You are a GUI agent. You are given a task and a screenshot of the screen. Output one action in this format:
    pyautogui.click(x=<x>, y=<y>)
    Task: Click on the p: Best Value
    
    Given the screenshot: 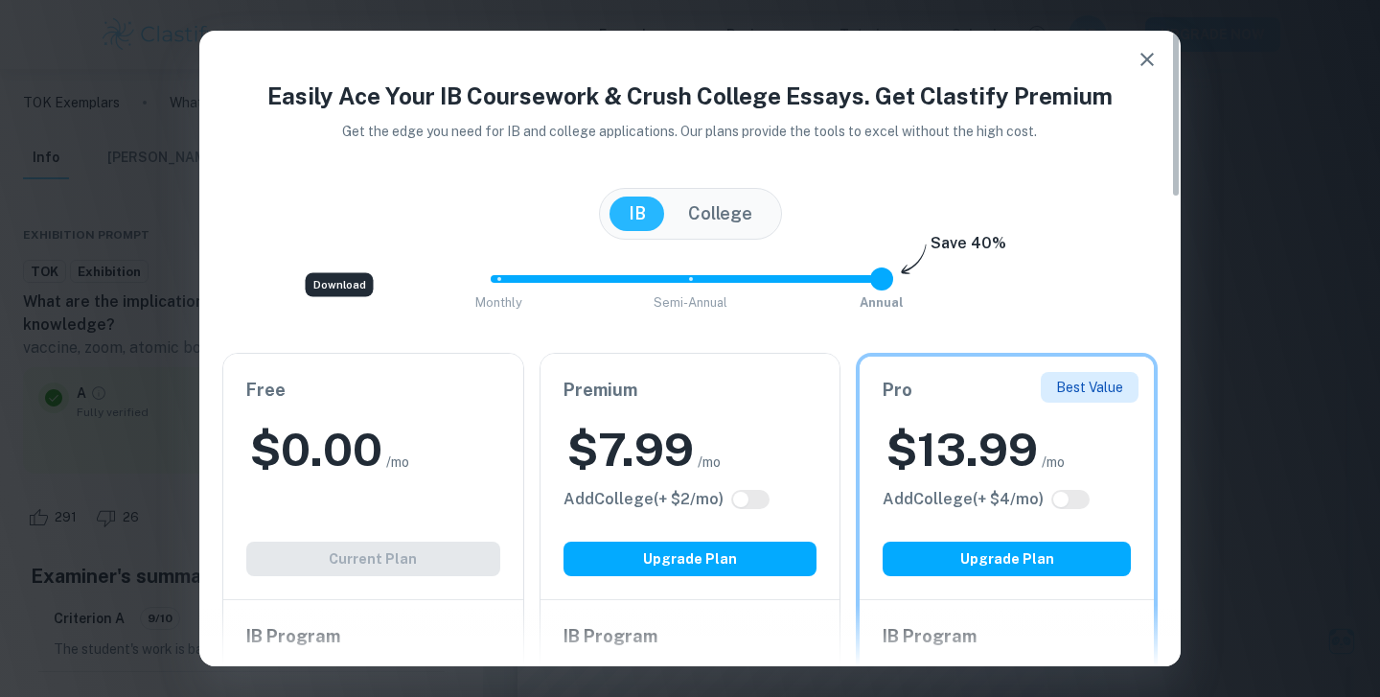 What is the action you would take?
    pyautogui.click(x=1089, y=387)
    